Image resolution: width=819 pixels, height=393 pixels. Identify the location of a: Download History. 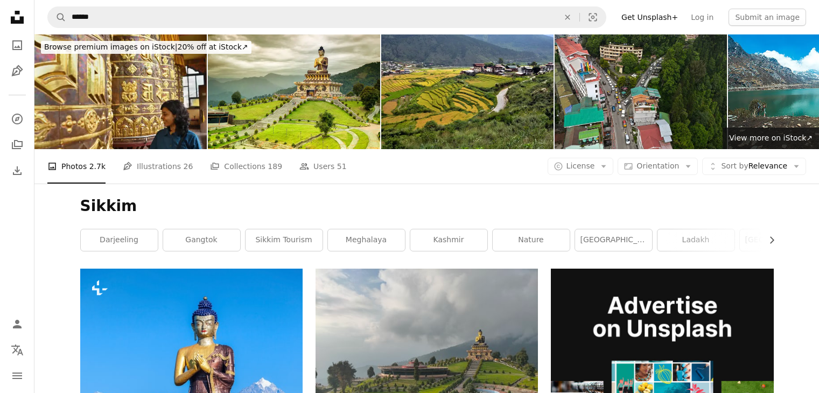
(17, 171).